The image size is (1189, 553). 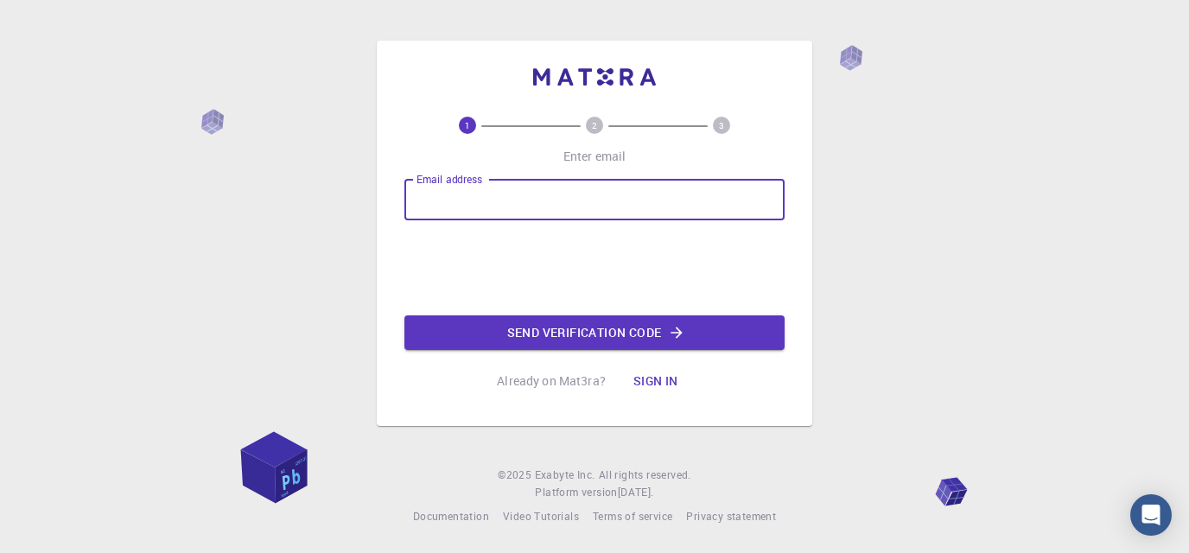 What do you see at coordinates (731, 517) in the screenshot?
I see `a: Privacy statement` at bounding box center [731, 517].